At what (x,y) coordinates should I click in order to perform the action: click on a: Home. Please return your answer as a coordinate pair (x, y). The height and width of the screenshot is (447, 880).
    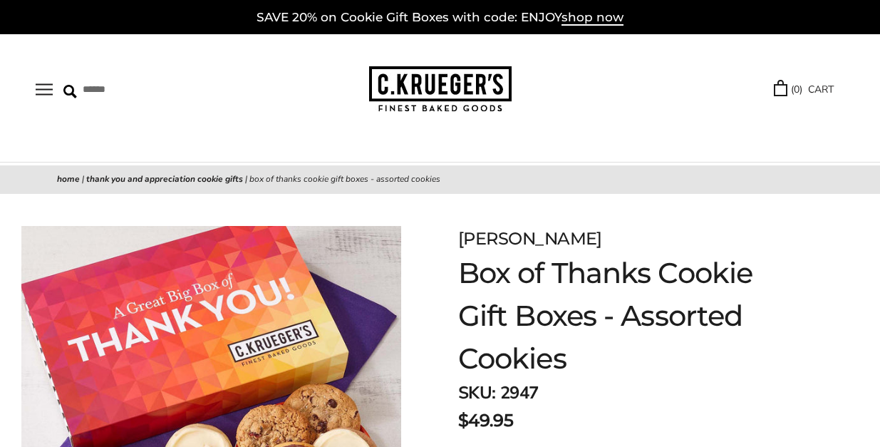
    Looking at the image, I should click on (68, 179).